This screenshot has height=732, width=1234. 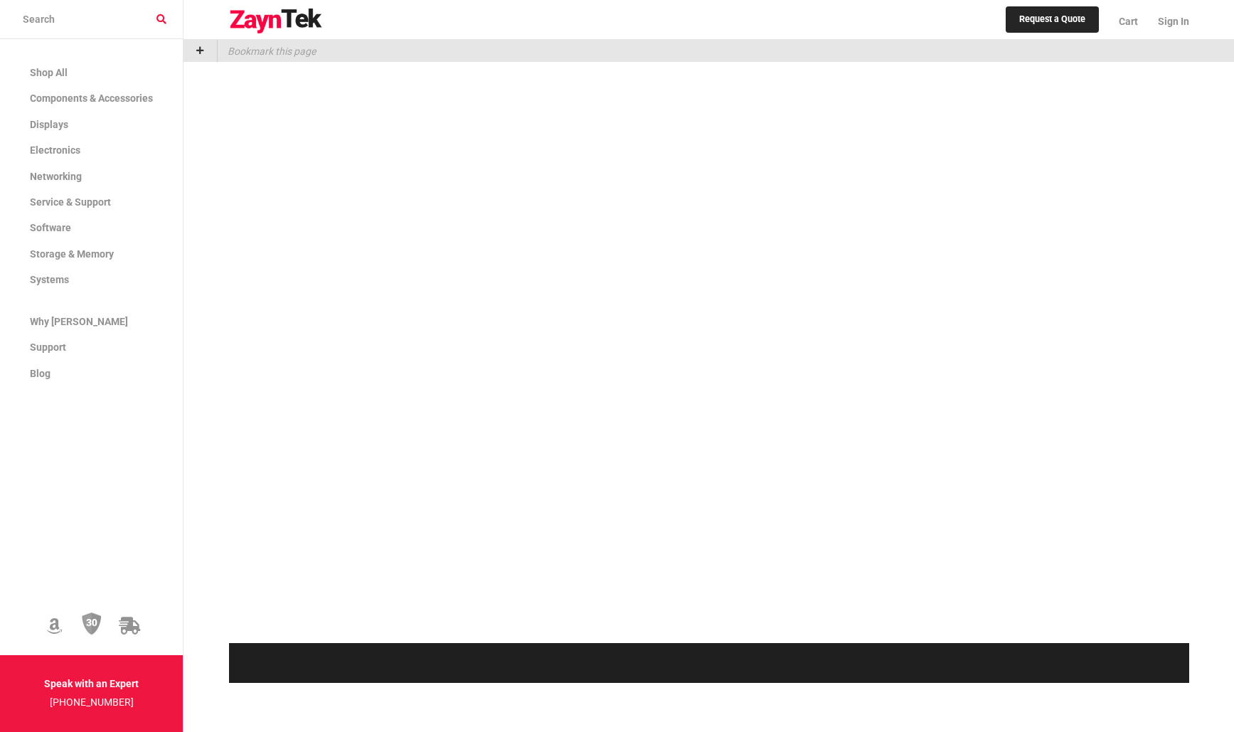 What do you see at coordinates (70, 202) in the screenshot?
I see `span: Service & Support` at bounding box center [70, 202].